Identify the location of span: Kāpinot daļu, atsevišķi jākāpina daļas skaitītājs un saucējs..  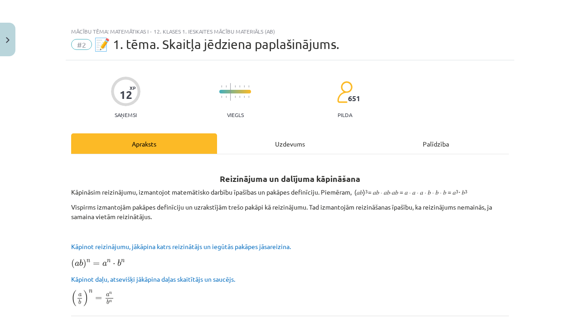
(153, 279).